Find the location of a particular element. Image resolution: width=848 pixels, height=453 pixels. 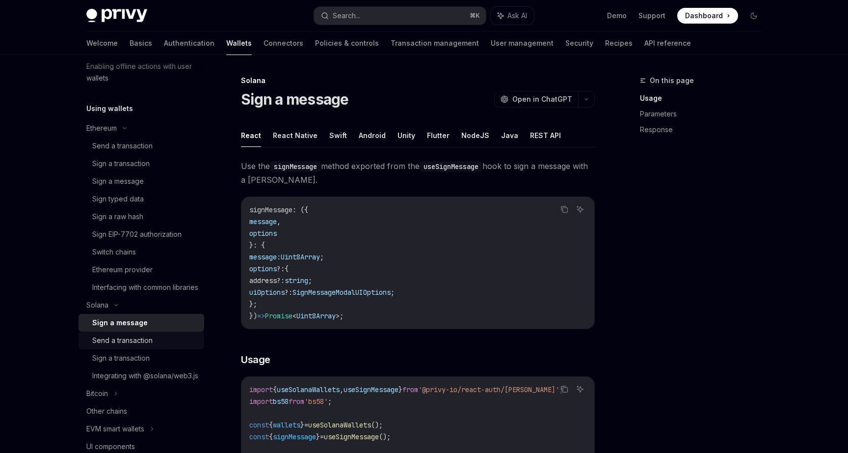

button: Copy the contents from the code block is located at coordinates (565, 209).